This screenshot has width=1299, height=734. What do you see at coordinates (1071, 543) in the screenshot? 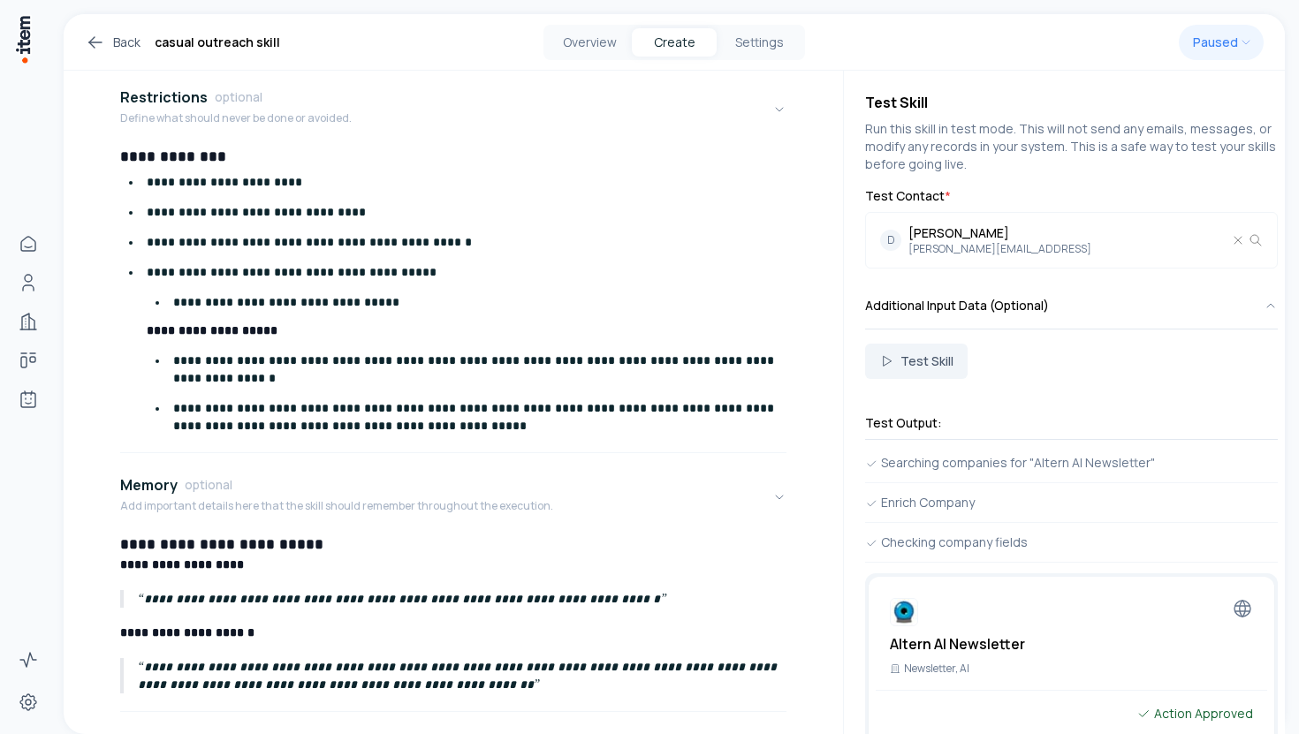
I see `div: Checking company fields` at bounding box center [1071, 543].